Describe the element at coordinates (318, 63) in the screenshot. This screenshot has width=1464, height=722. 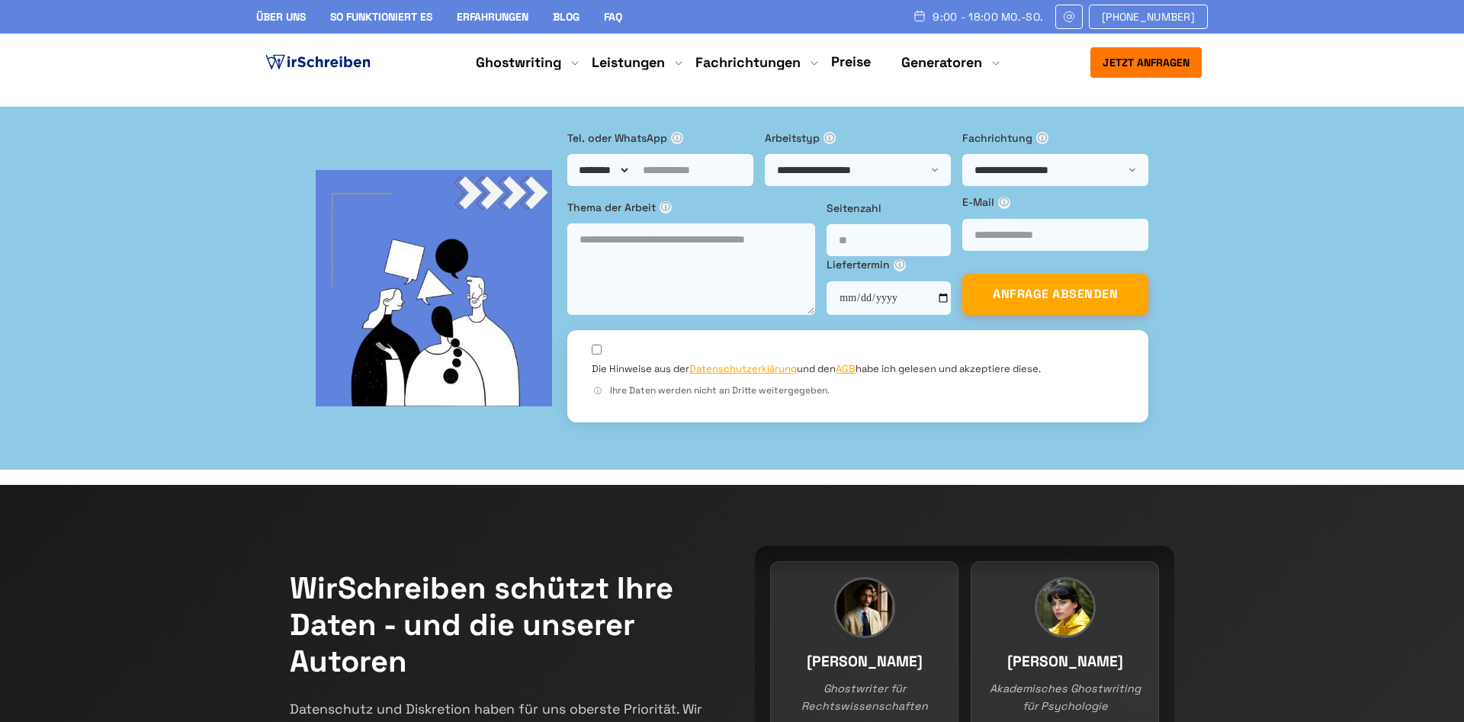
I see `img: logo ghostwriter-österreich` at that location.